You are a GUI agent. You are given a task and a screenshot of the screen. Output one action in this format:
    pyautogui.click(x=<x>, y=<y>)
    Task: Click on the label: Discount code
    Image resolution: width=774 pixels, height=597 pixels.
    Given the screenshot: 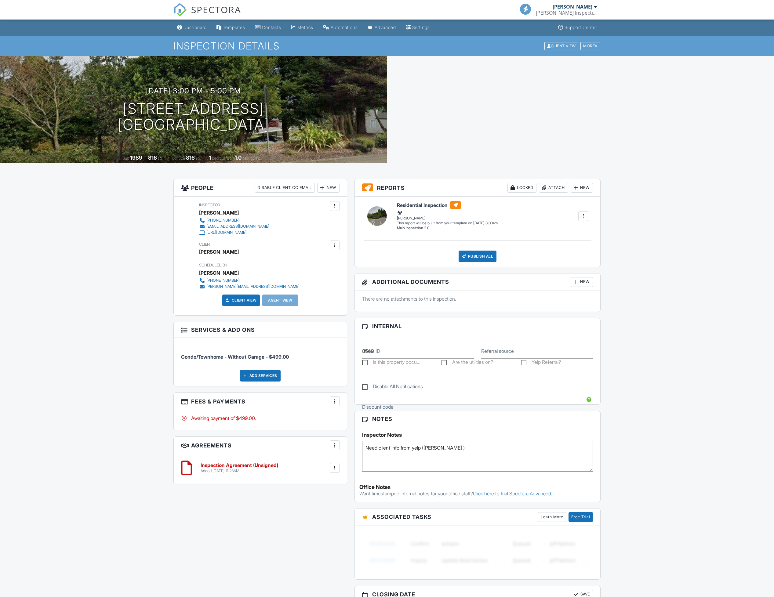 What is the action you would take?
    pyautogui.click(x=378, y=407)
    